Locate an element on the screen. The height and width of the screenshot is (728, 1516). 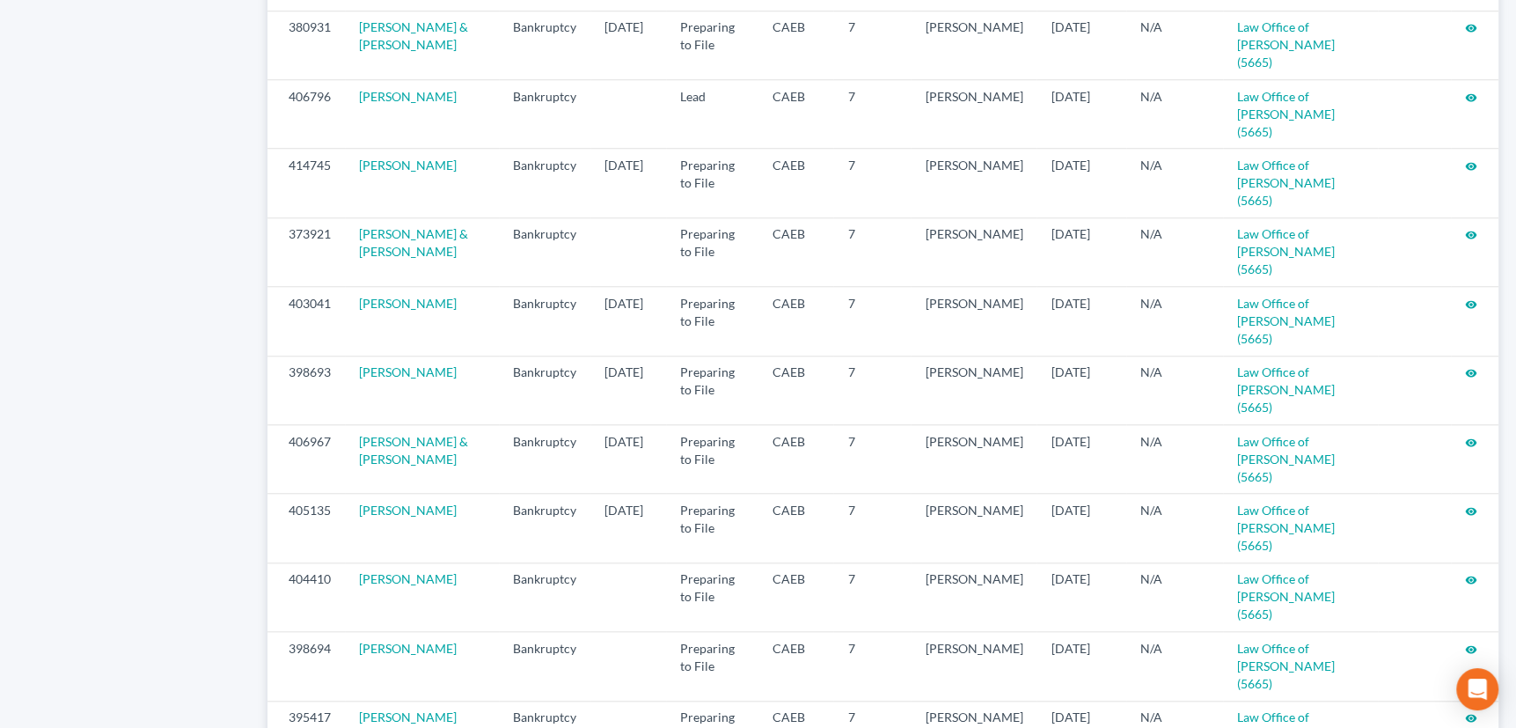
td: 406967 is located at coordinates (306, 458).